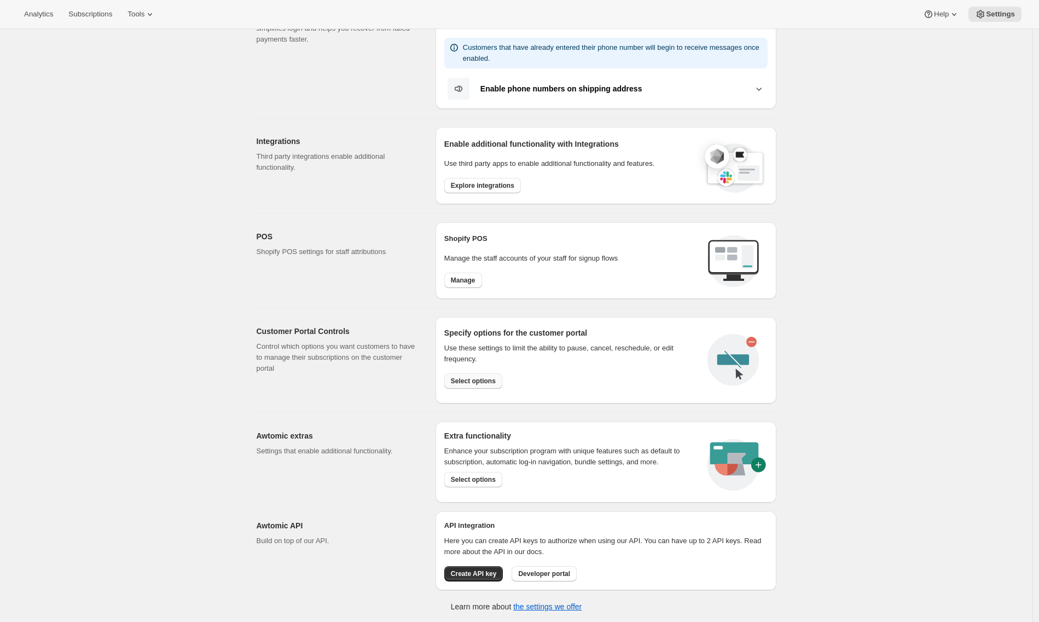  I want to click on button: Developer portal, so click(544, 574).